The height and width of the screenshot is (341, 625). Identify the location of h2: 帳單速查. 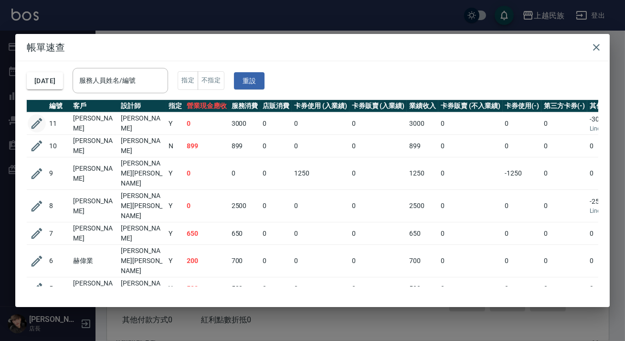
(312, 47).